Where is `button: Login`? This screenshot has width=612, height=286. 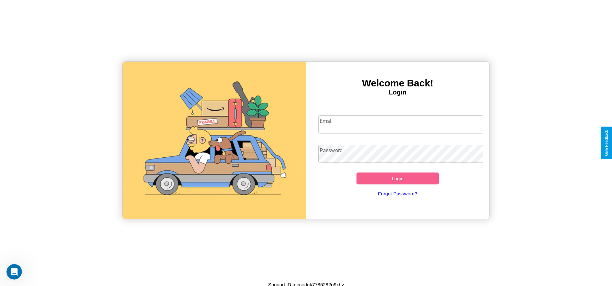
button: Login is located at coordinates (398, 178).